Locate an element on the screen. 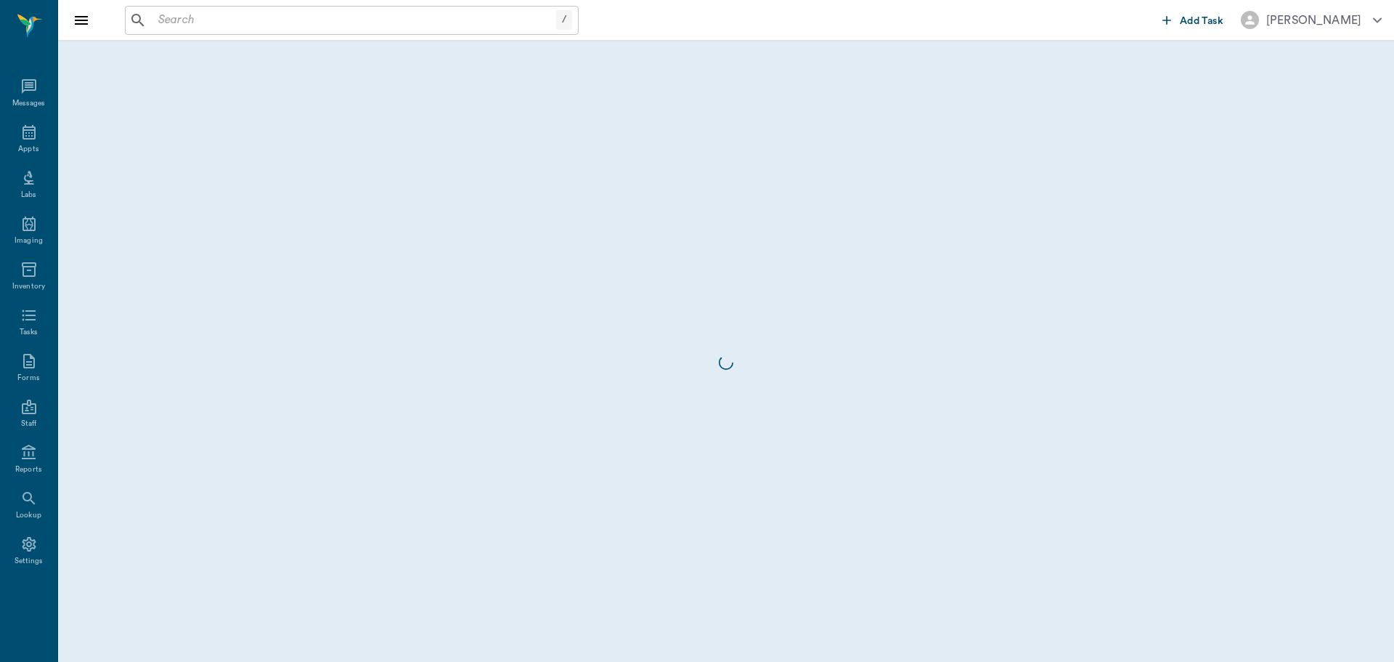 The width and height of the screenshot is (1394, 662). div: Messages is located at coordinates (29, 103).